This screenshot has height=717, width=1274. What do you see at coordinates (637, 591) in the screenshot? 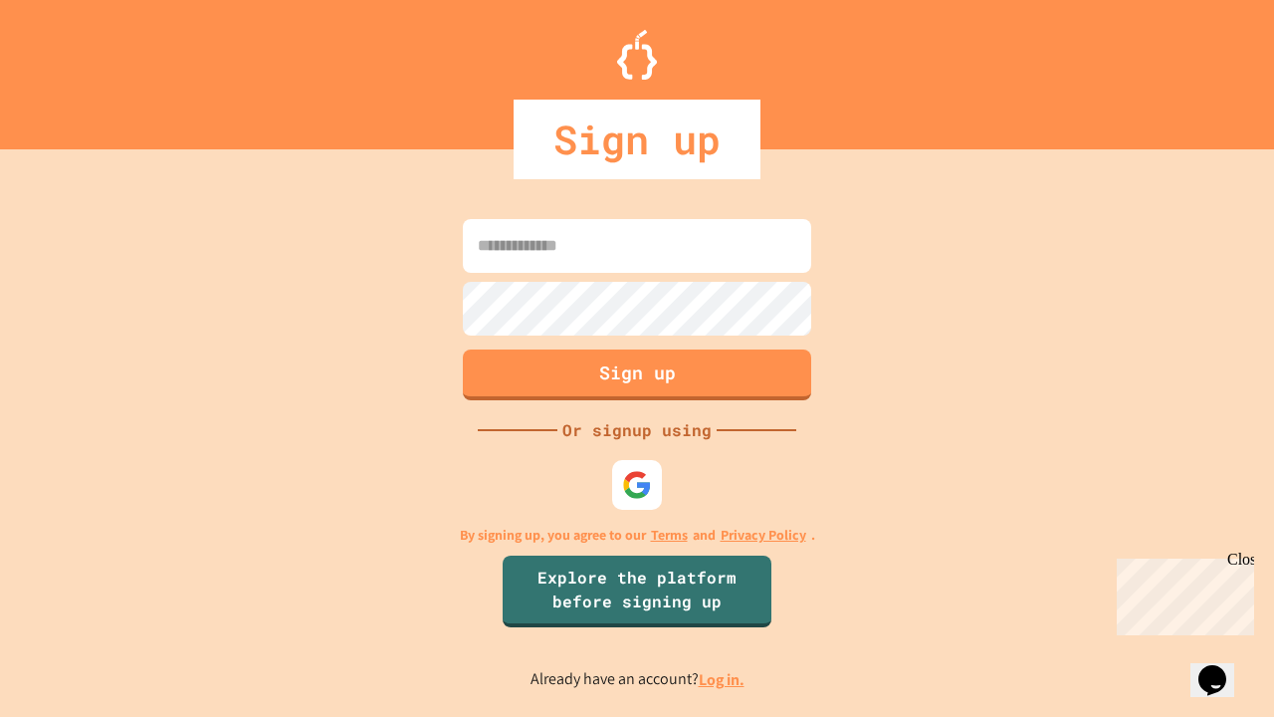
I see `a: Explore the platform before signing up` at bounding box center [637, 591].